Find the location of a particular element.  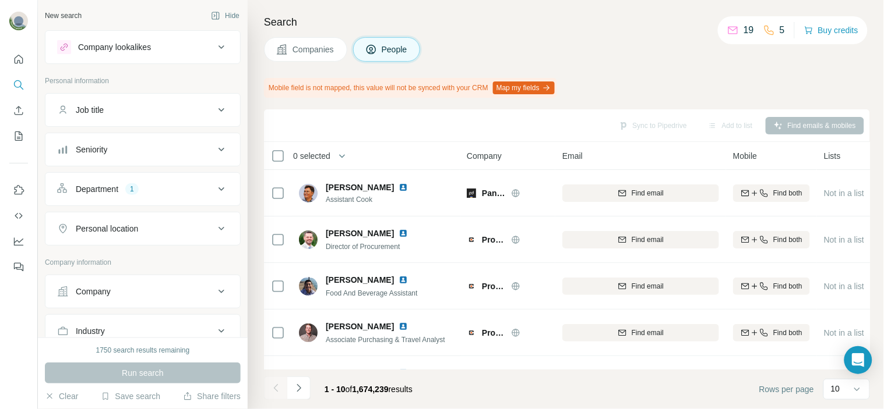

span: Lists is located at coordinates (832, 156).